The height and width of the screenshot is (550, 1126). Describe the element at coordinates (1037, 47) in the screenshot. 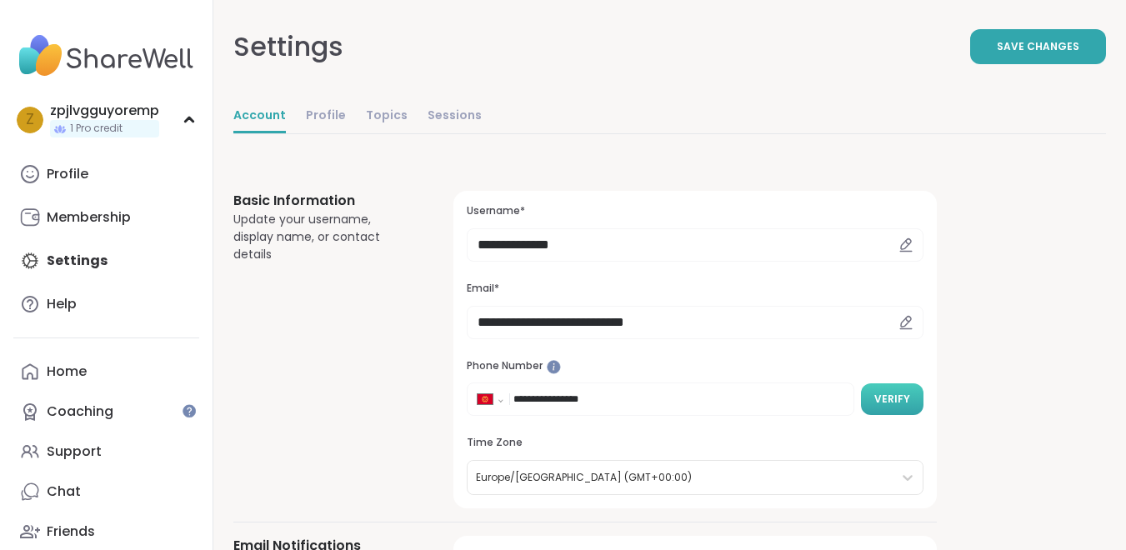

I see `button: Save Changes` at that location.